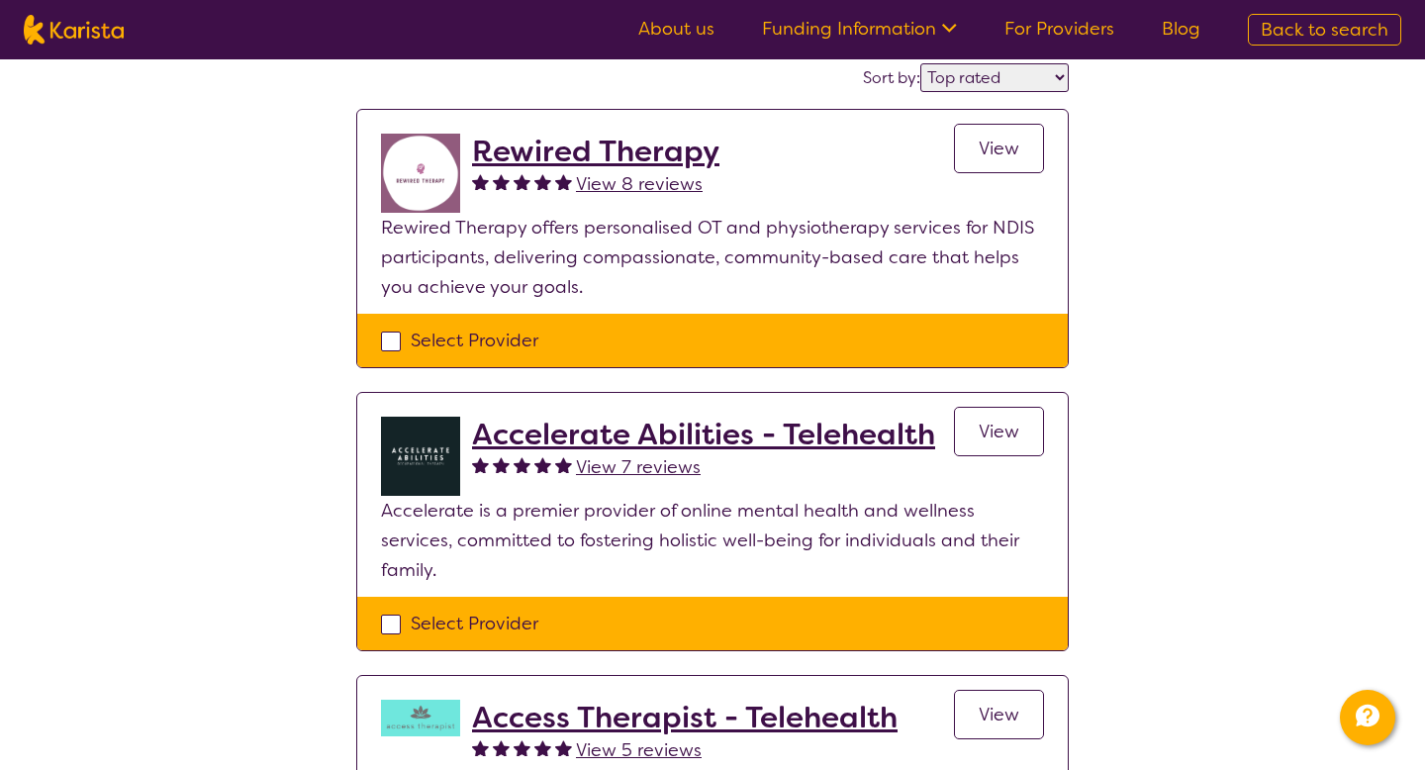 This screenshot has height=770, width=1425. I want to click on a: View 8 reviews, so click(639, 184).